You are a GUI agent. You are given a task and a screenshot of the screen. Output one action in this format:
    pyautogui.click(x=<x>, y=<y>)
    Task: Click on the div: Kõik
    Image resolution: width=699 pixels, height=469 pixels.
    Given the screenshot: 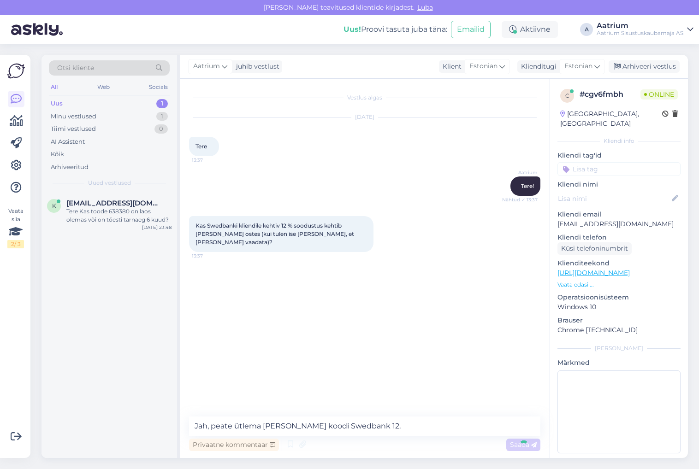 What is the action you would take?
    pyautogui.click(x=57, y=154)
    